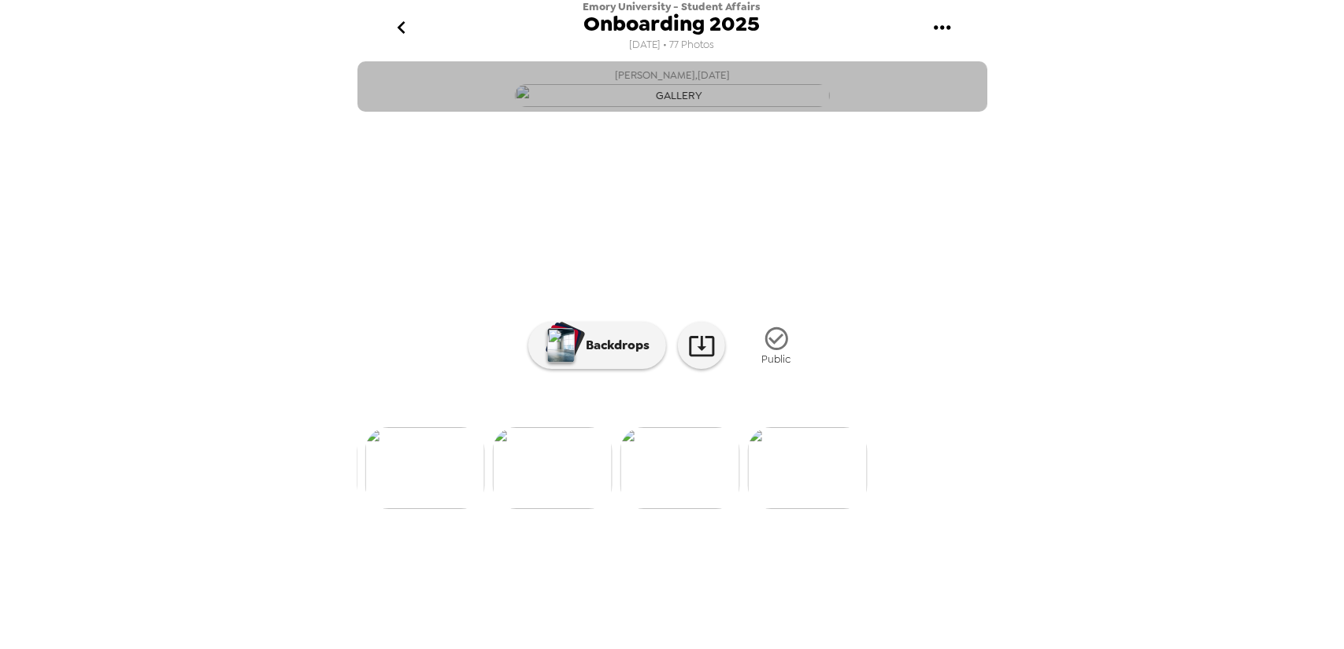 The image size is (1344, 649). Describe the element at coordinates (597, 346) in the screenshot. I see `button: Backdrops` at that location.